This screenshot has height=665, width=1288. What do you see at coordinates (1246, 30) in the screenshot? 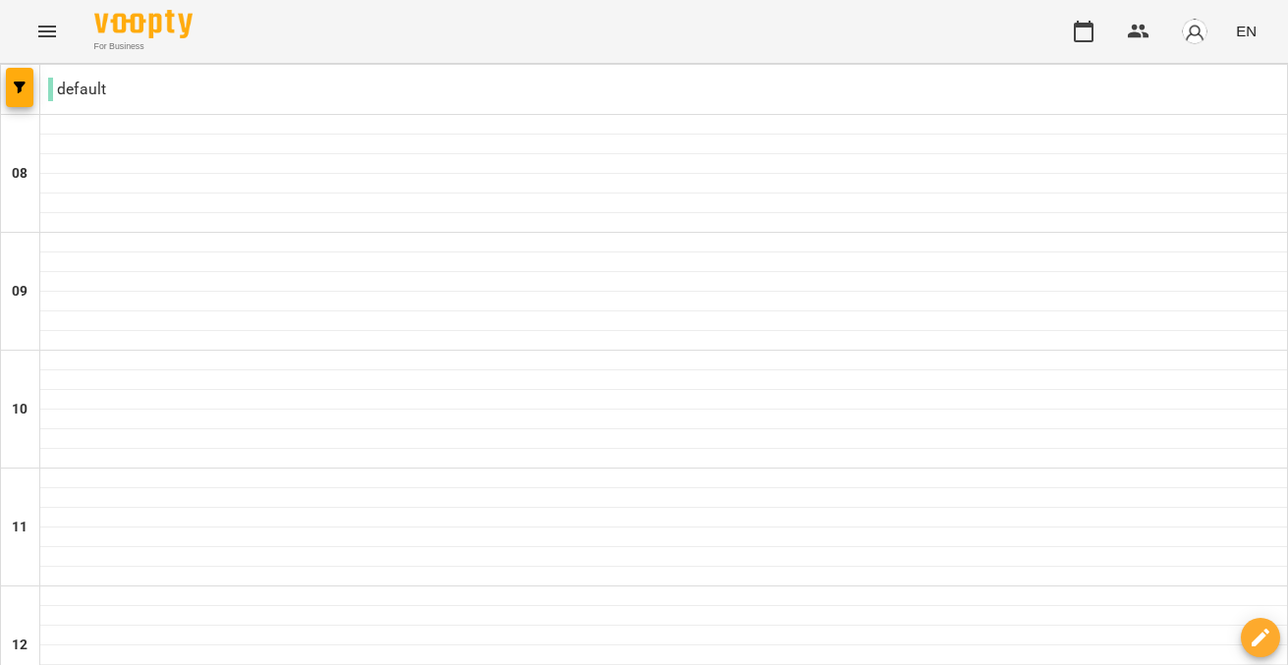
I see `span: EN` at bounding box center [1246, 30].